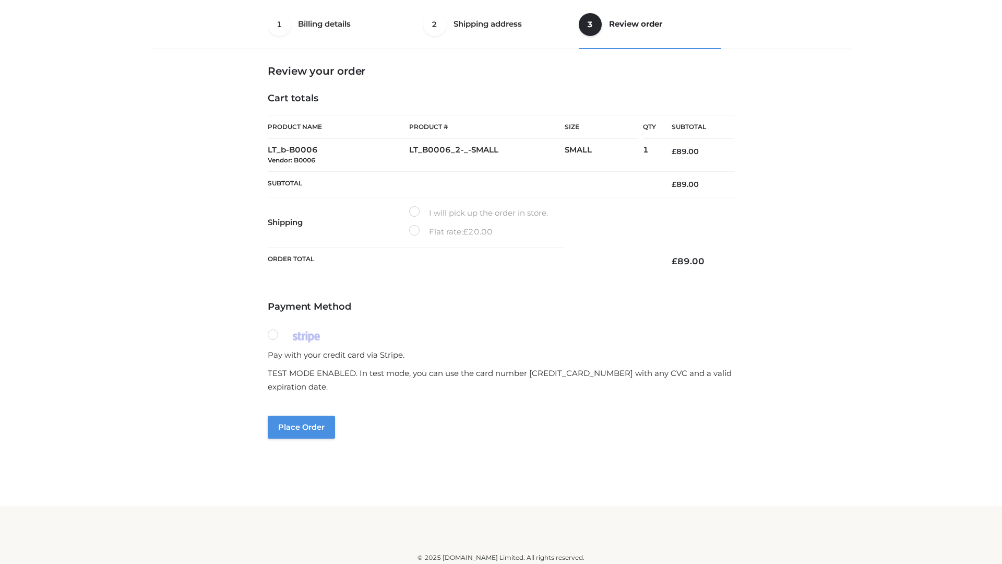 This screenshot has height=564, width=1002. Describe the element at coordinates (479, 213) in the screenshot. I see `label: I will pick up the order in store.` at that location.